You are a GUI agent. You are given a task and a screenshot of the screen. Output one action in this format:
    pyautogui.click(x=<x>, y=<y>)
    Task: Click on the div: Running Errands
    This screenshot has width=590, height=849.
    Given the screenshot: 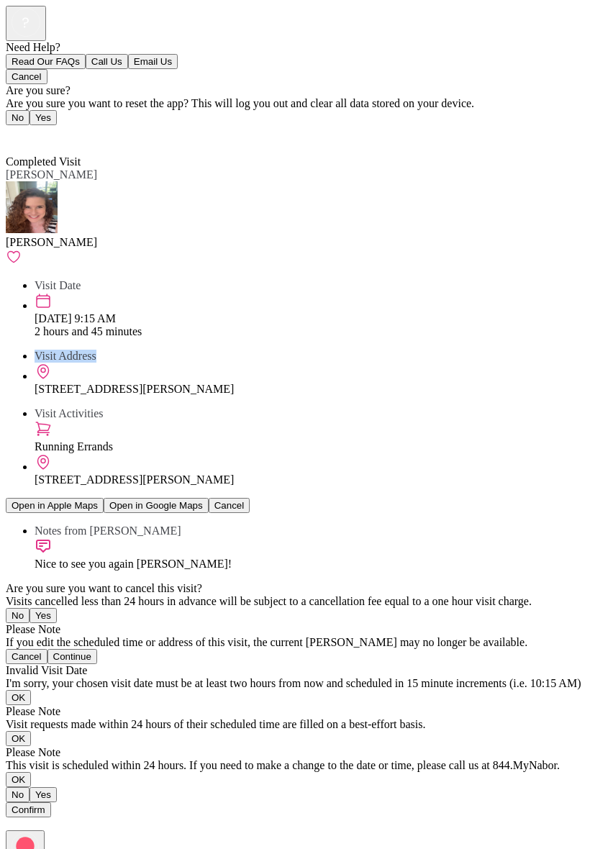 What is the action you would take?
    pyautogui.click(x=309, y=447)
    